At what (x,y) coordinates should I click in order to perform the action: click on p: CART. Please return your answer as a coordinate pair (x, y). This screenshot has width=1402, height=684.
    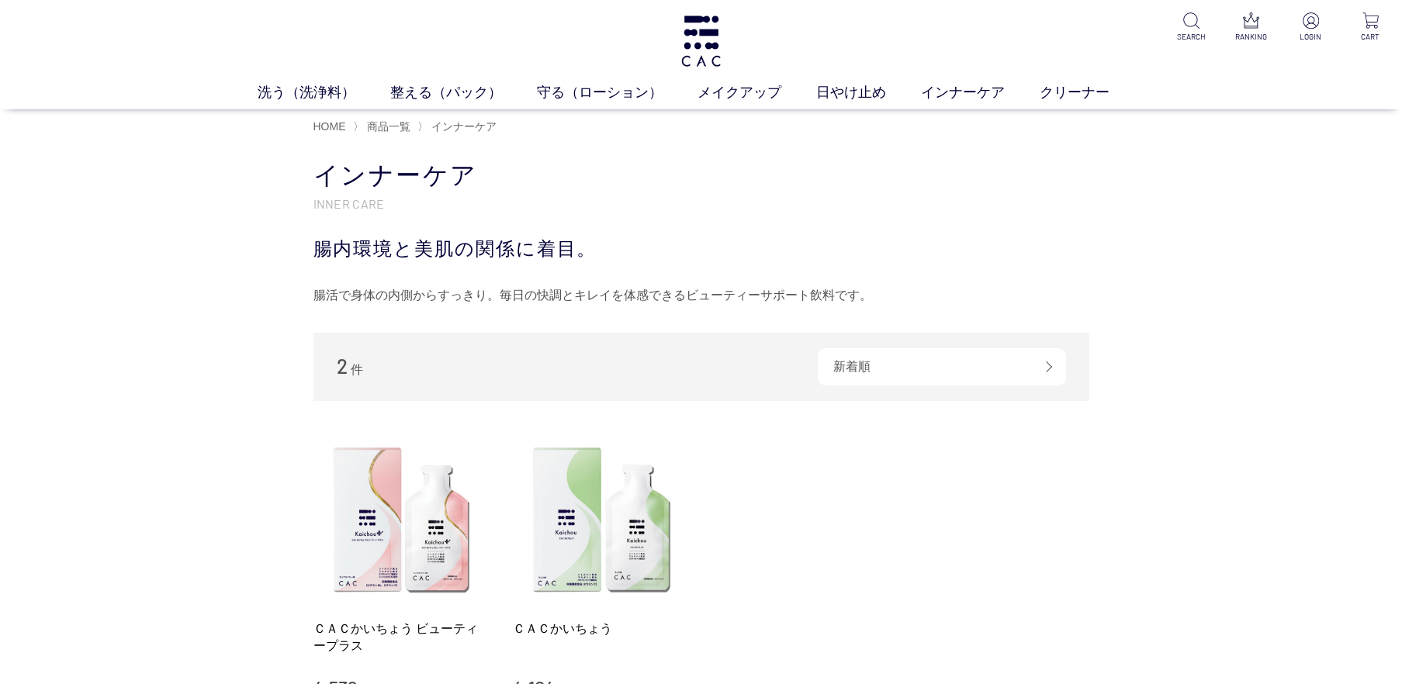
    Looking at the image, I should click on (1370, 36).